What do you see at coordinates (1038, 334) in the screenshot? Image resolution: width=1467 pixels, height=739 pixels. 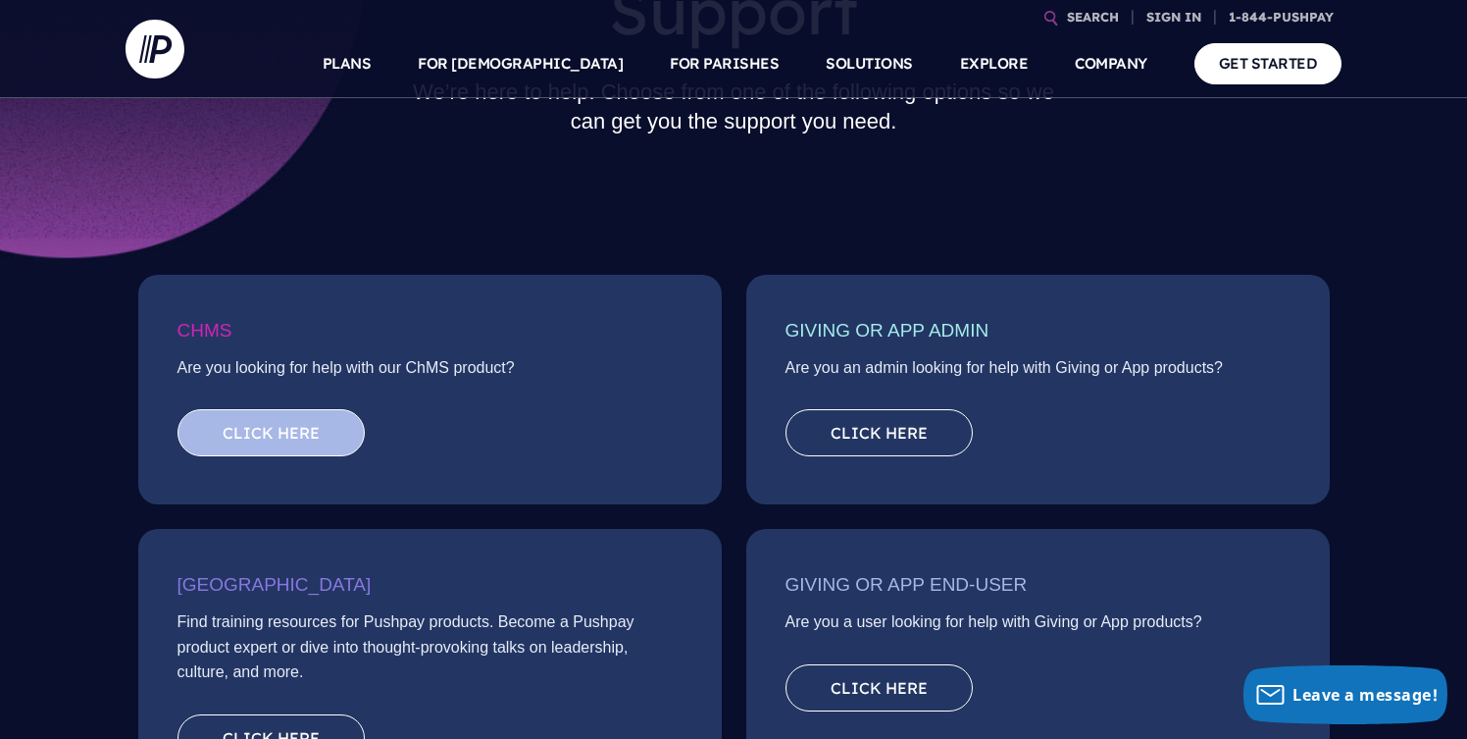 I see `h3: Giving or App Admin` at bounding box center [1038, 334].